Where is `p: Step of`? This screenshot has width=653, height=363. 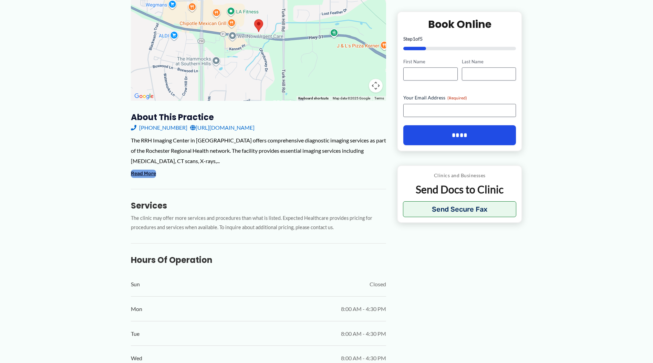
p: Step of is located at coordinates (459, 39).